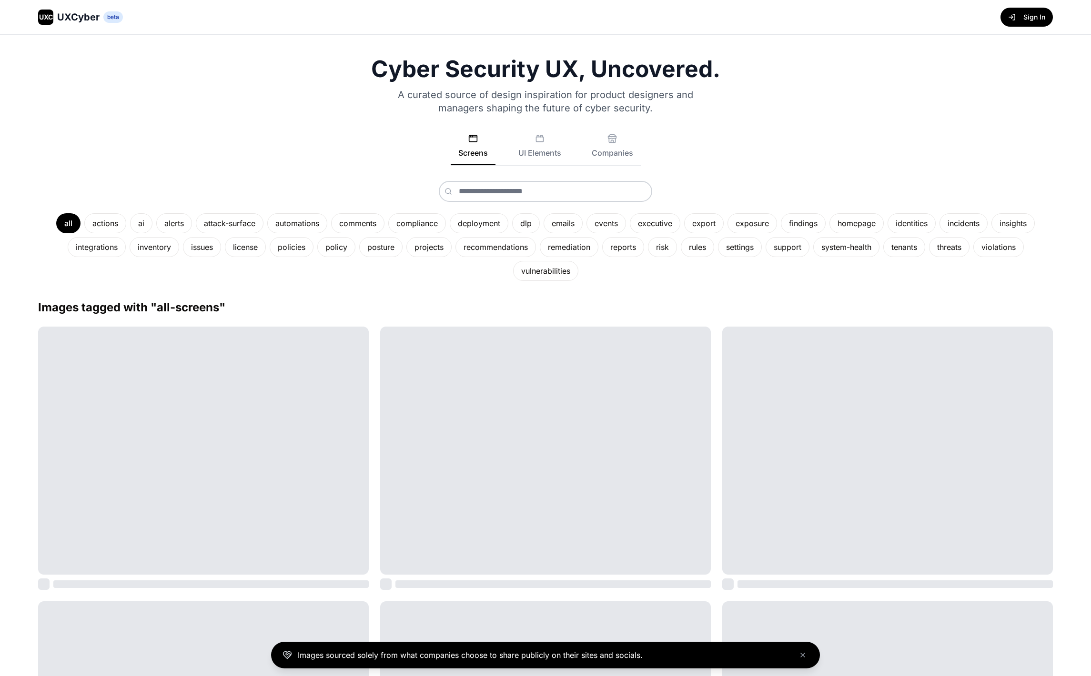 Image resolution: width=1091 pixels, height=676 pixels. Describe the element at coordinates (803, 223) in the screenshot. I see `div: findings` at that location.